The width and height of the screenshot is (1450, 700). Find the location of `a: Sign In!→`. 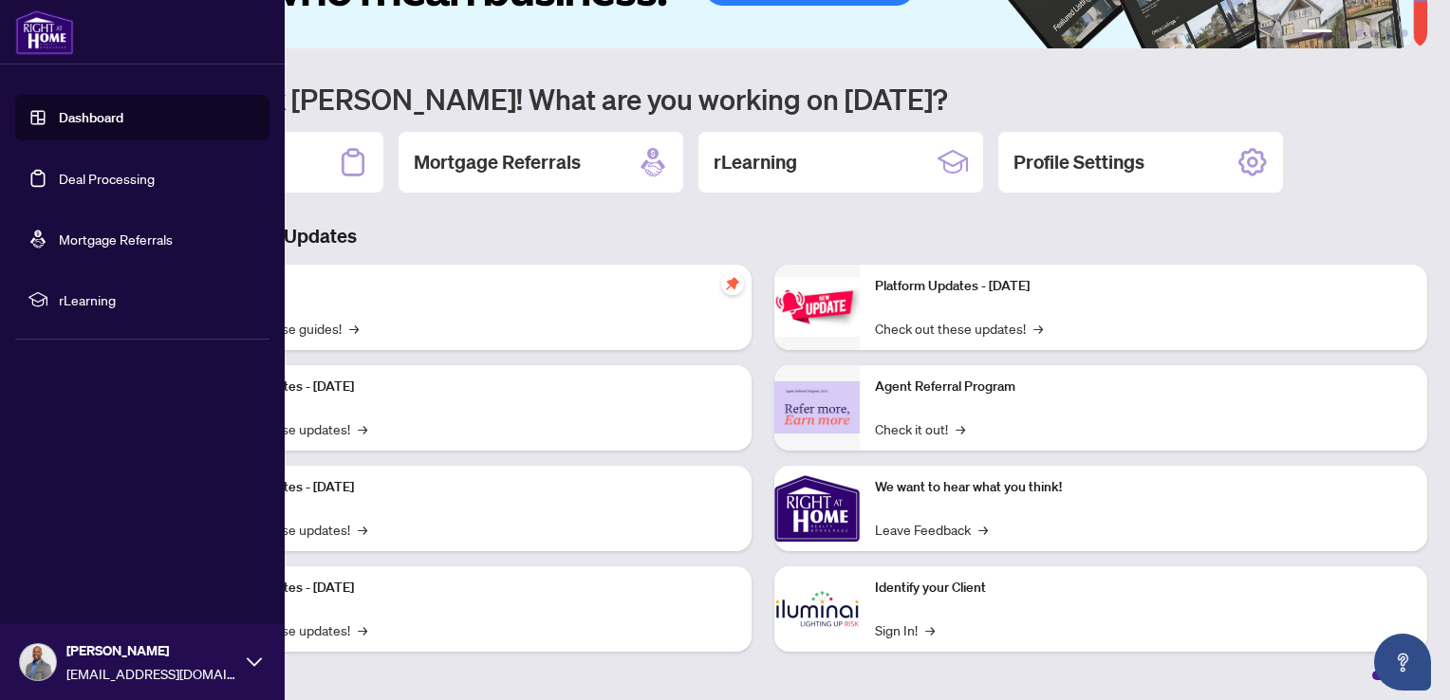

a: Sign In!→ is located at coordinates (904, 630).